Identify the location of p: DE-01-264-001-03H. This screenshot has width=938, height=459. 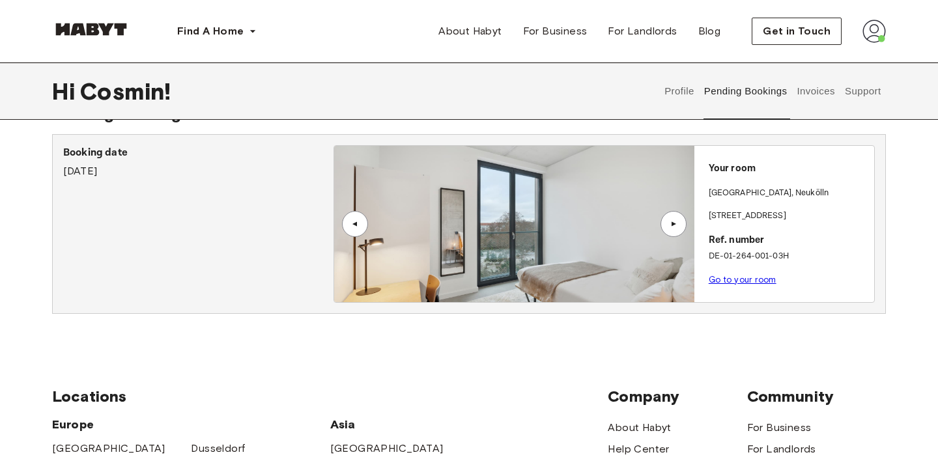
(788, 257).